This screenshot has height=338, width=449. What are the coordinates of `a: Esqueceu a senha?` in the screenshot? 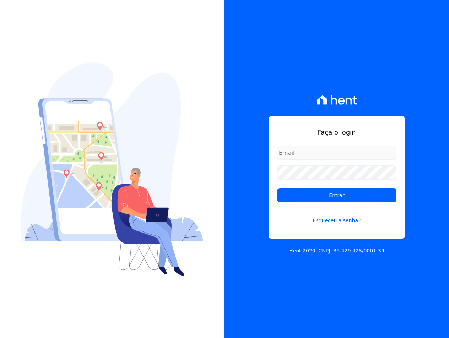 It's located at (336, 216).